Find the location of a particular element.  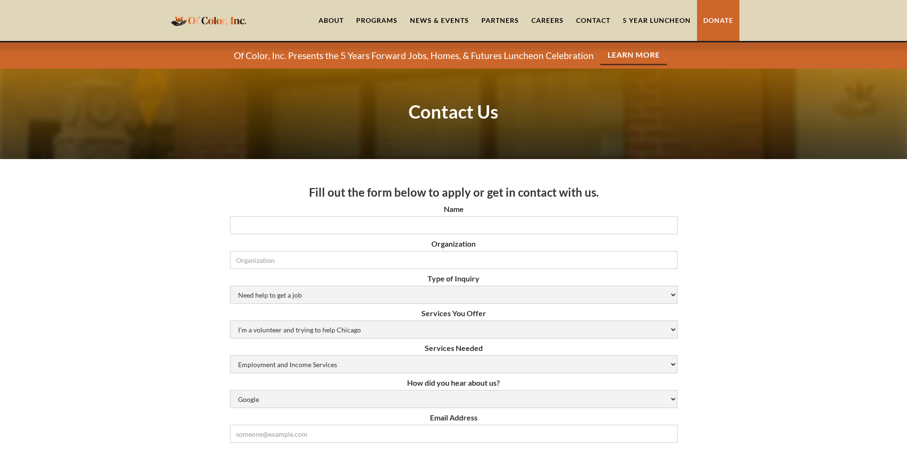

a: home is located at coordinates (209, 20).